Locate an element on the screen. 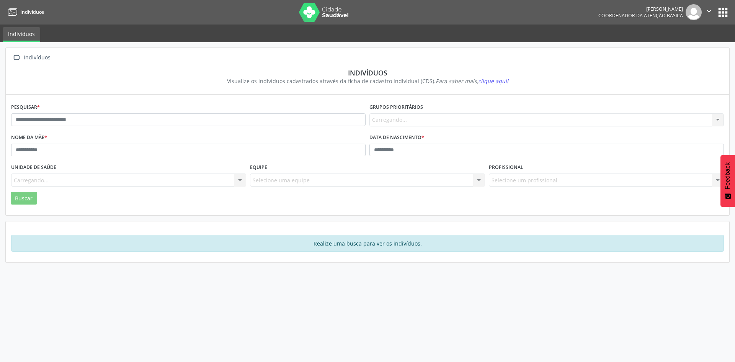 This screenshot has width=735, height=362. button: Feedback - Mostrar pesquisa is located at coordinates (728, 181).